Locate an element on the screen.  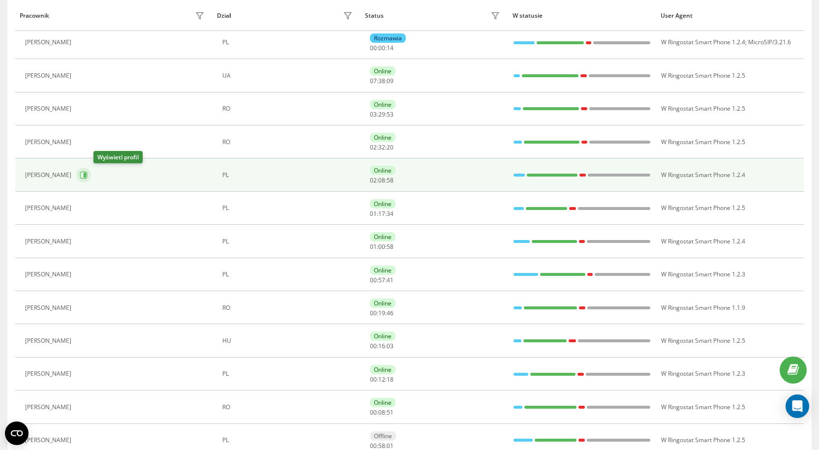
div: Open Intercom Messenger is located at coordinates (797, 406).